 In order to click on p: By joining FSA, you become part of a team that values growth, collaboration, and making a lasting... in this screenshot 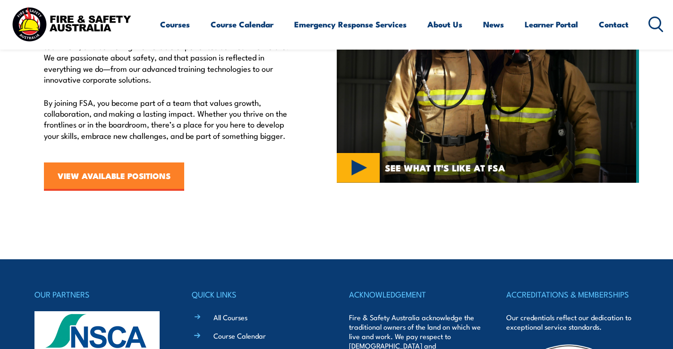, I will do `click(169, 119)`.